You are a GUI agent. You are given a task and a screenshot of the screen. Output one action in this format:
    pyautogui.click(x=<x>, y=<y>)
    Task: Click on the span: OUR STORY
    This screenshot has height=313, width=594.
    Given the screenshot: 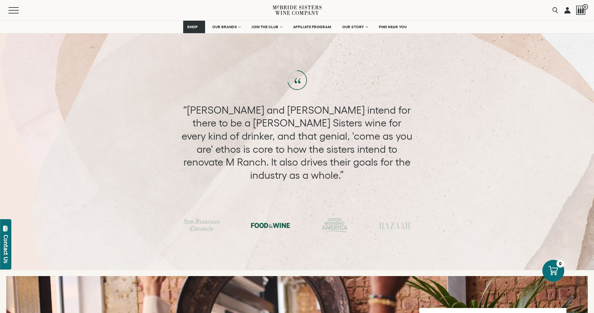 What is the action you would take?
    pyautogui.click(x=353, y=27)
    